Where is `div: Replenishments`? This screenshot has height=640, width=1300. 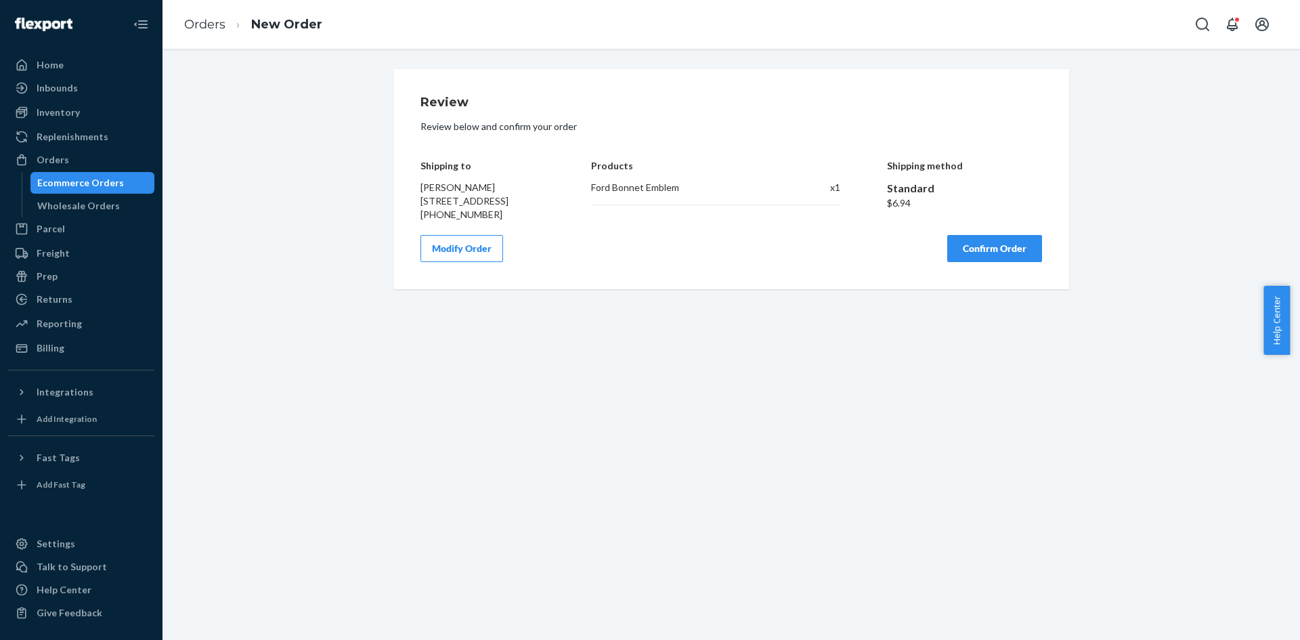
div: Replenishments is located at coordinates (72, 137).